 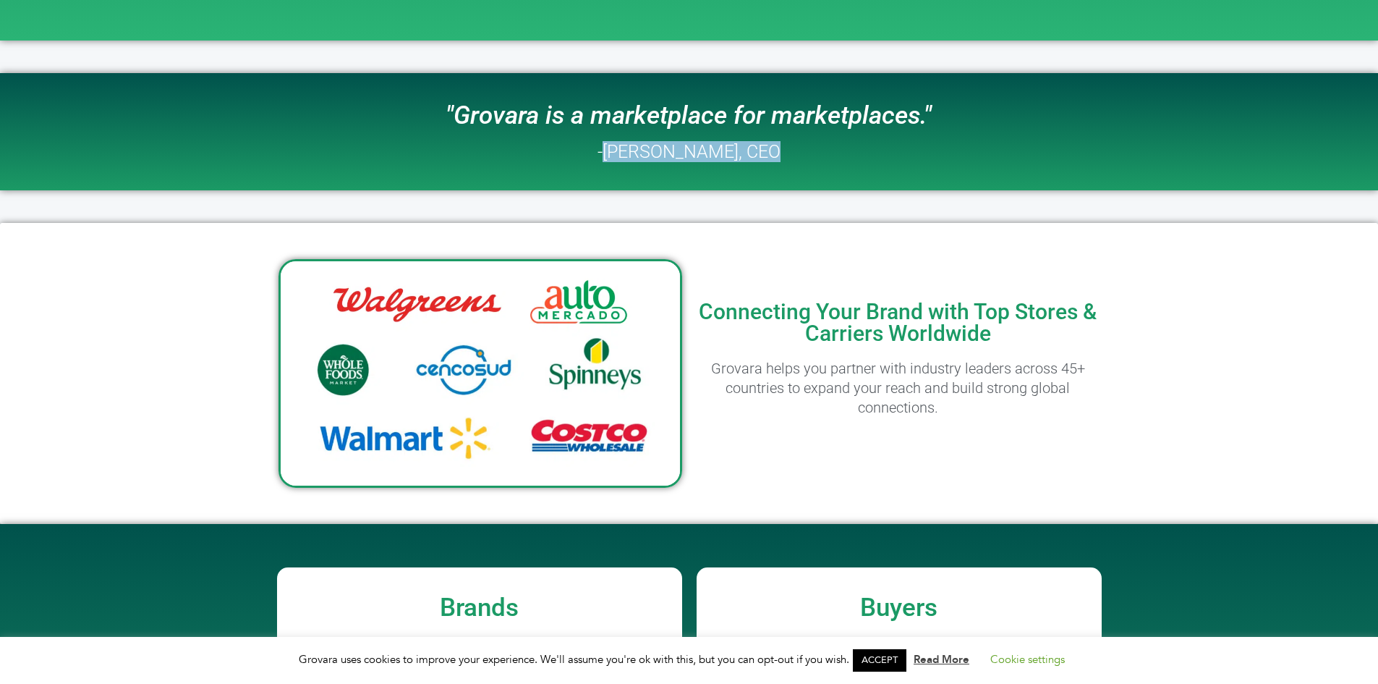 What do you see at coordinates (689, 659) in the screenshot?
I see `span: Grovara uses cookies to improve your experience. We'll assume you're ok with this, but you can op...` at bounding box center [689, 659].